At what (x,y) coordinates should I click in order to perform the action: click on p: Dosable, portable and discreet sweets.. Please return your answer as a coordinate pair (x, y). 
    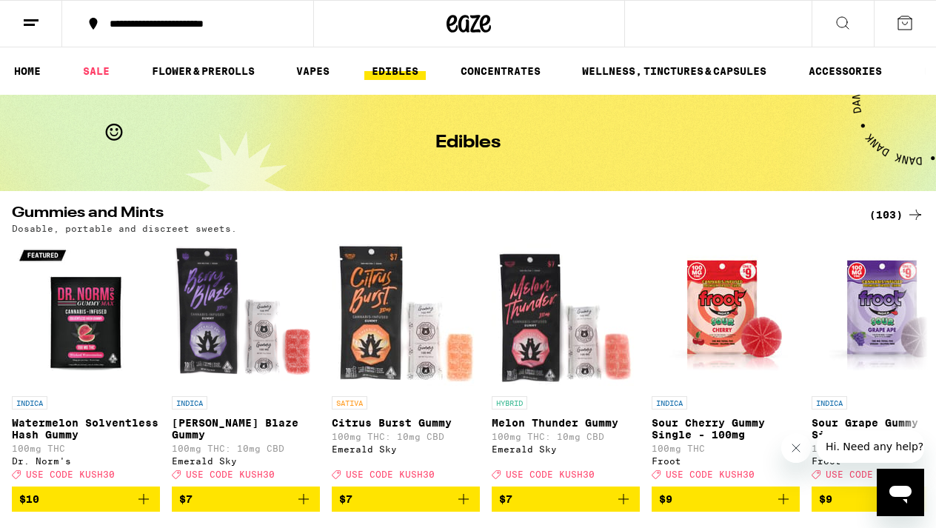
    Looking at the image, I should click on (124, 228).